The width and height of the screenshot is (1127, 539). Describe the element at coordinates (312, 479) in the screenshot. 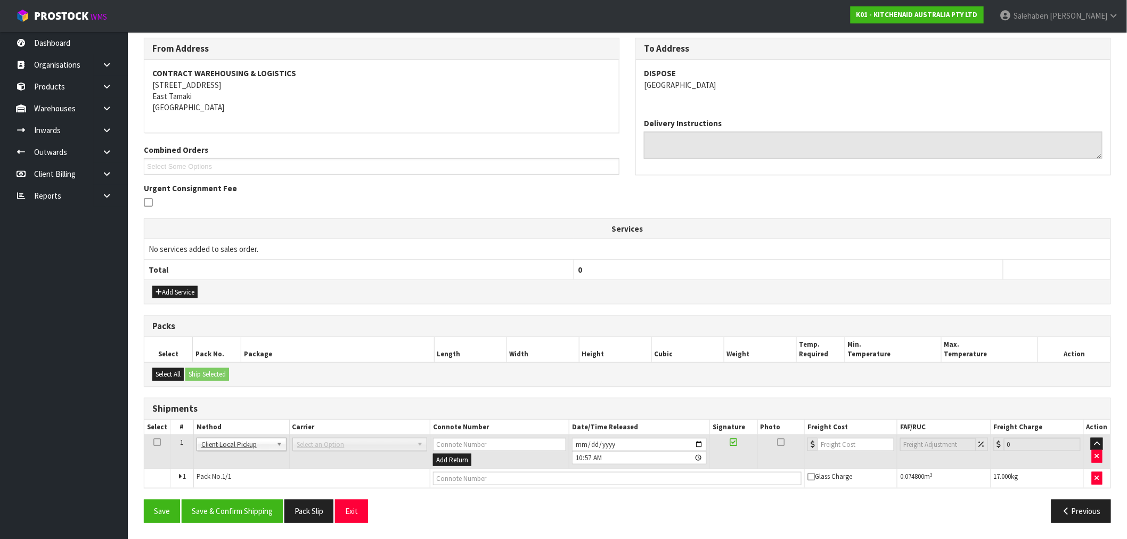

I see `td: Pack No.` at that location.